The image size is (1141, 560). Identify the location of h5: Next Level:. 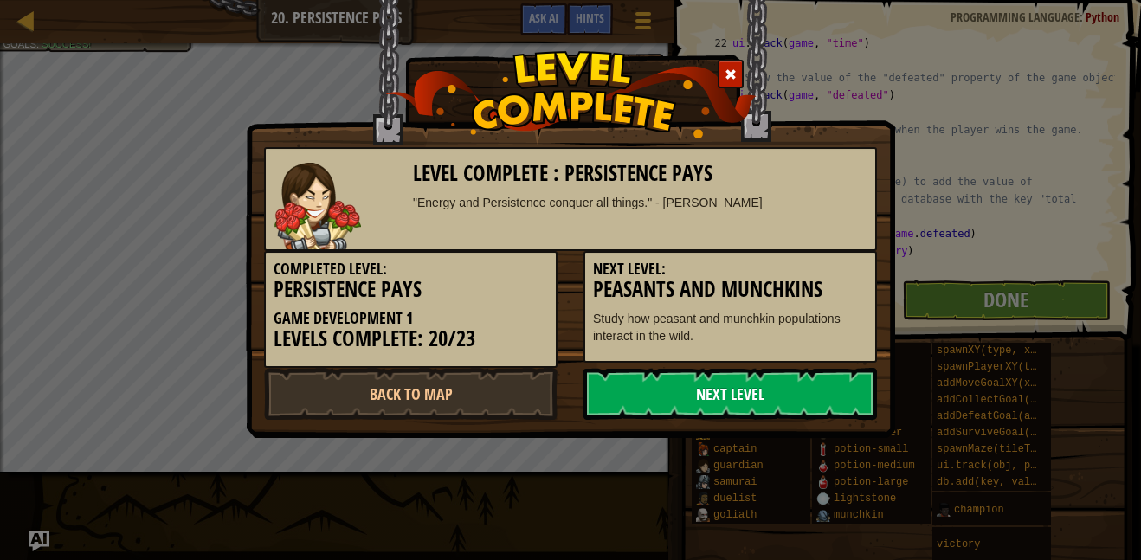
(730, 269).